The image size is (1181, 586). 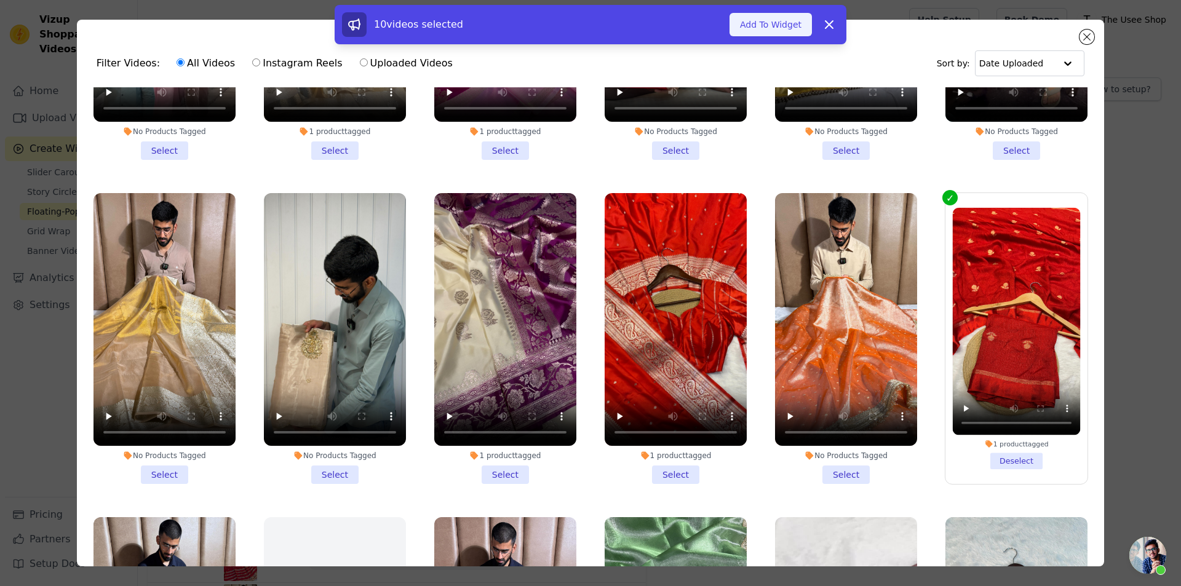 What do you see at coordinates (297, 63) in the screenshot?
I see `label: Instagram Reels` at bounding box center [297, 63].